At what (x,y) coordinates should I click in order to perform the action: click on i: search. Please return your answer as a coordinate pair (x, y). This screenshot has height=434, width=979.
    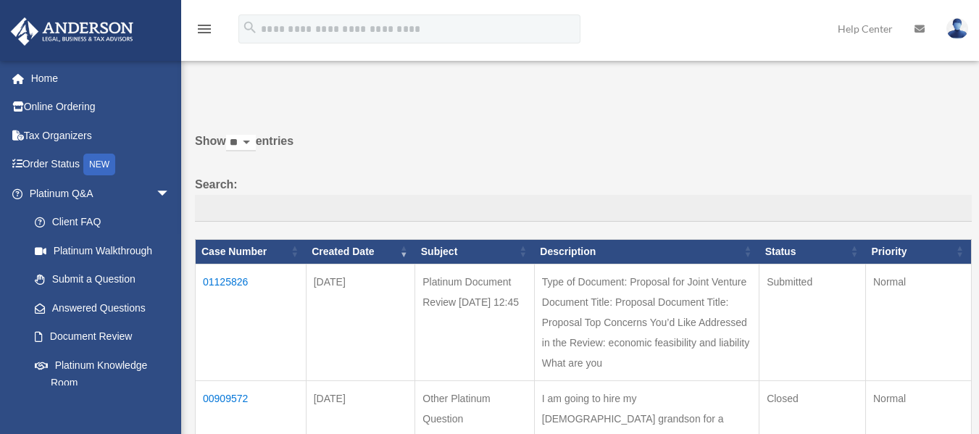
    Looking at the image, I should click on (250, 28).